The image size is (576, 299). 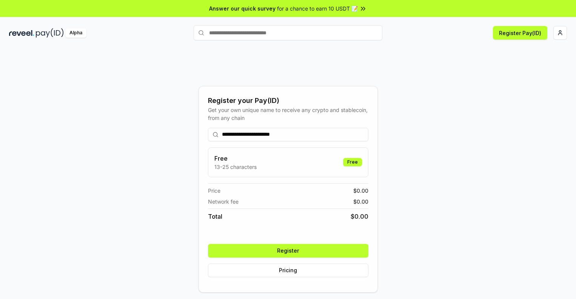 What do you see at coordinates (520, 33) in the screenshot?
I see `button: Register Pay(ID)` at bounding box center [520, 33].